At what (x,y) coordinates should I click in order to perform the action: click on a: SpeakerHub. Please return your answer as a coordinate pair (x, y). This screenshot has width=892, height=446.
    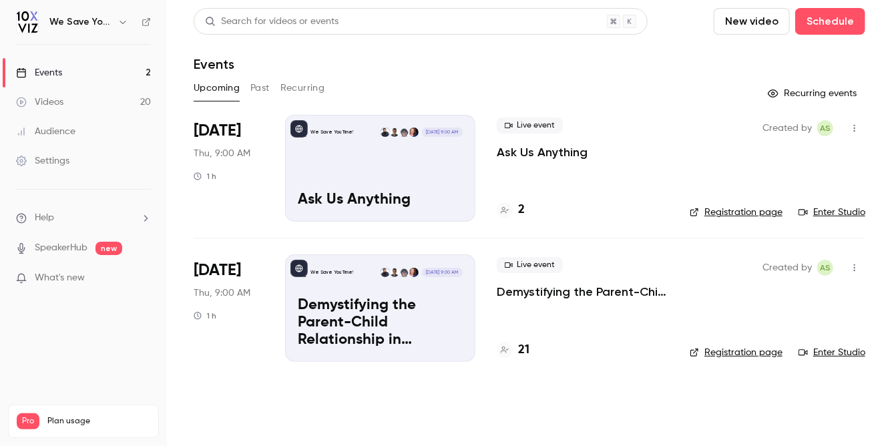
    Looking at the image, I should click on (61, 248).